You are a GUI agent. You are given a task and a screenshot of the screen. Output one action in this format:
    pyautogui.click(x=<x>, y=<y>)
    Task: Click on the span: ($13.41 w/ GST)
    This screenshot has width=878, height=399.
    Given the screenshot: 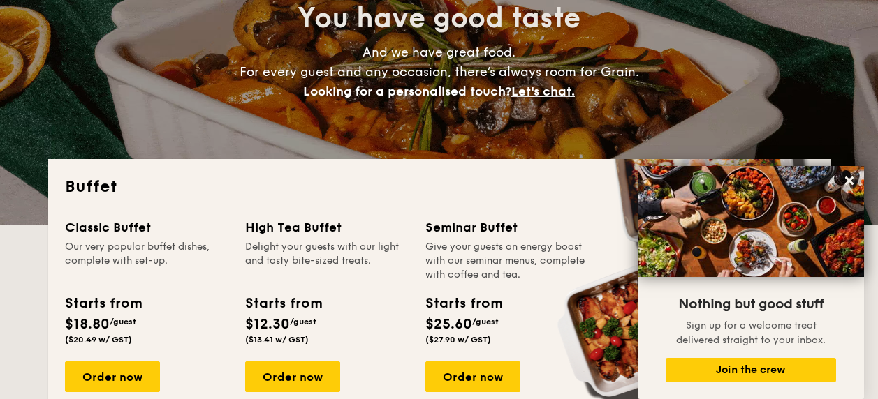 What is the action you would take?
    pyautogui.click(x=276, y=340)
    